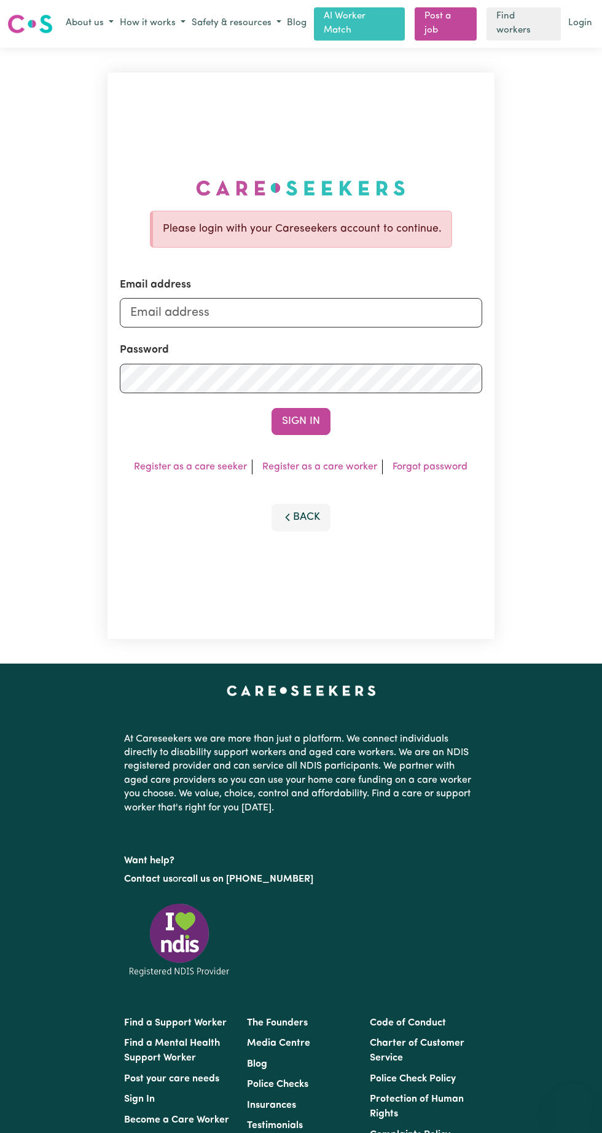 The height and width of the screenshot is (1133, 602). I want to click on a: AI Worker Match, so click(359, 24).